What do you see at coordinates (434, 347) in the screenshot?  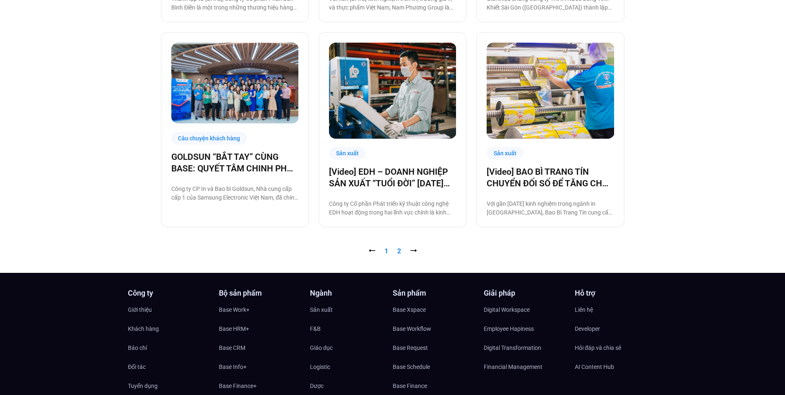 I see `a: Base Request` at bounding box center [434, 347].